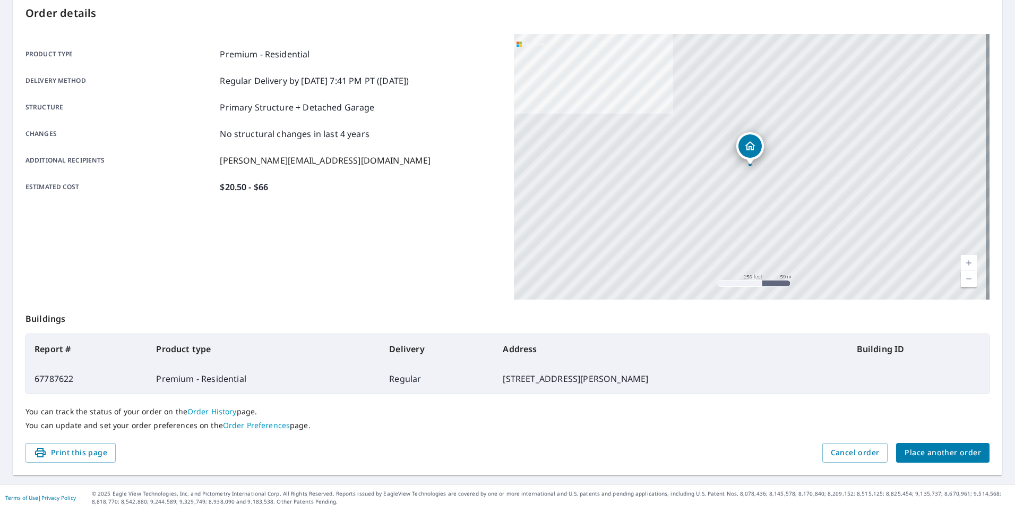 The height and width of the screenshot is (511, 1015). I want to click on p: Additional recipients, so click(120, 160).